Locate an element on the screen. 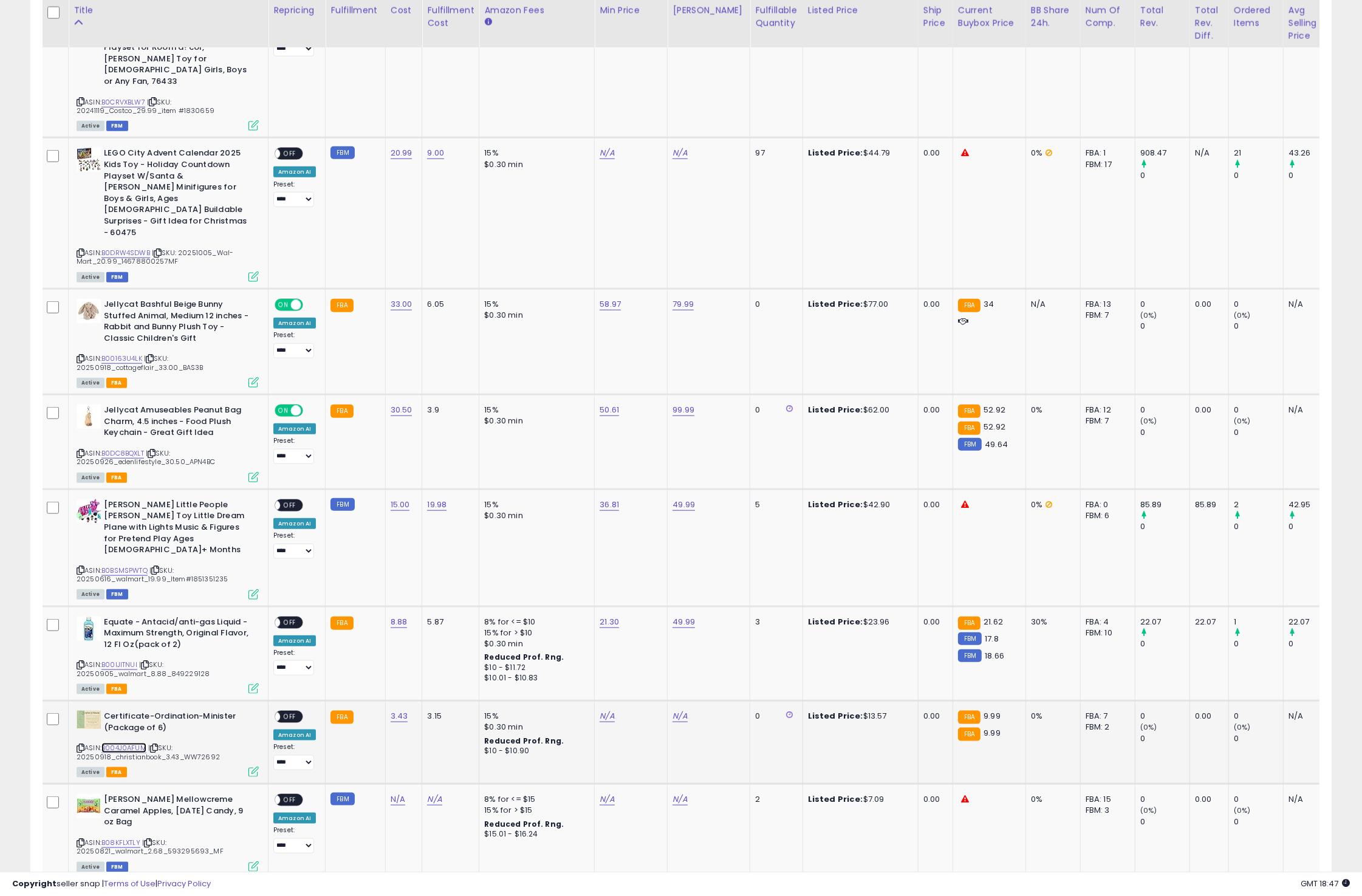  img: 41eFZPf1ZVL._SL40_.jpg is located at coordinates (89, 806).